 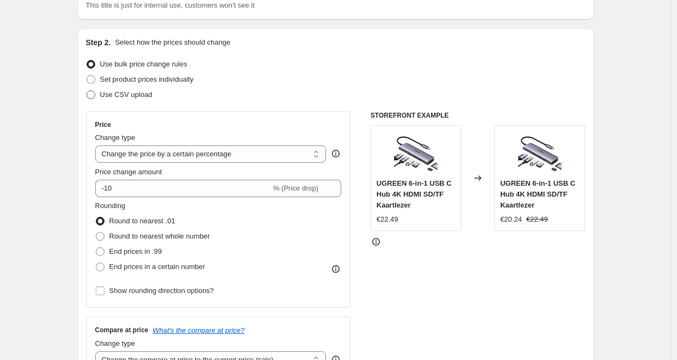 What do you see at coordinates (147, 79) in the screenshot?
I see `span: Set product prices individually` at bounding box center [147, 79].